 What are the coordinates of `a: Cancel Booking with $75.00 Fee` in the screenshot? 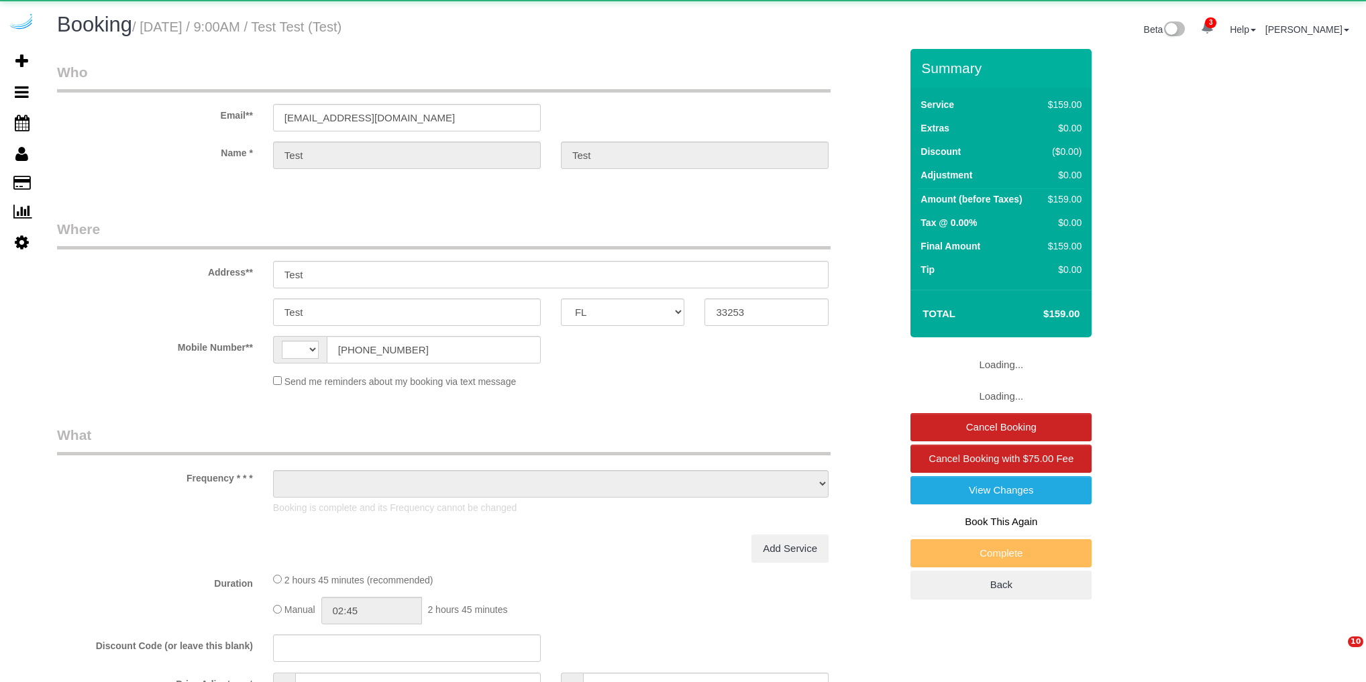 It's located at (1001, 459).